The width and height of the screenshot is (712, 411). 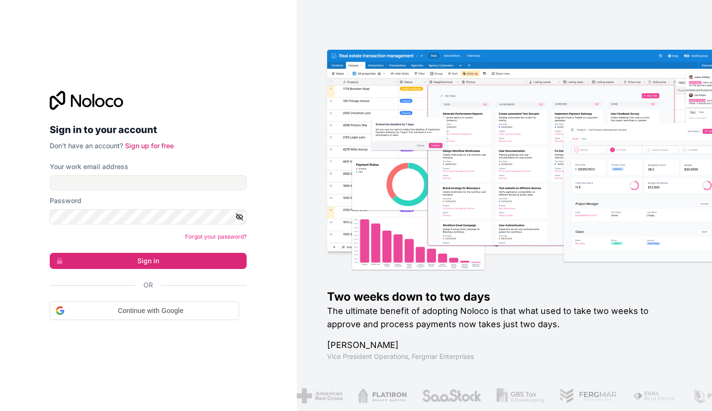 I want to click on span: Or, so click(x=148, y=285).